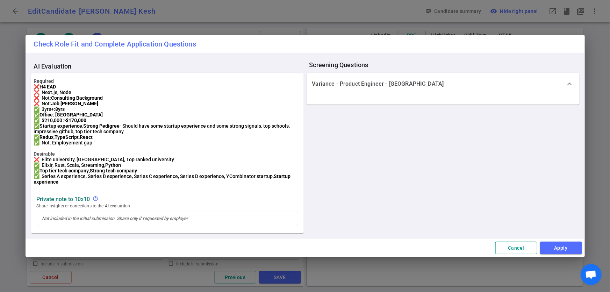 The width and height of the screenshot is (610, 292). Describe the element at coordinates (517, 248) in the screenshot. I see `button: Cancel` at that location.